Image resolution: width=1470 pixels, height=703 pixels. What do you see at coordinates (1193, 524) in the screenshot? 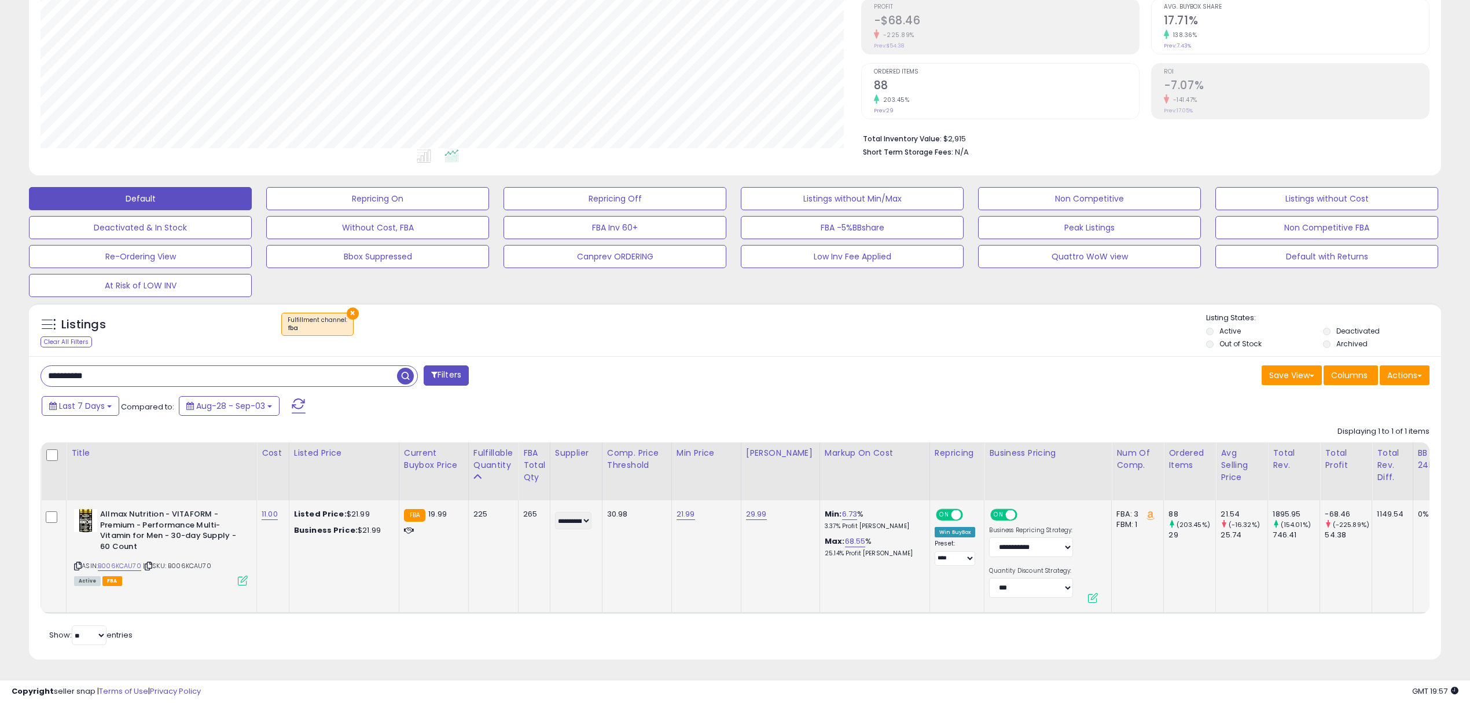
I see `small: (203.45%)` at bounding box center [1193, 524].